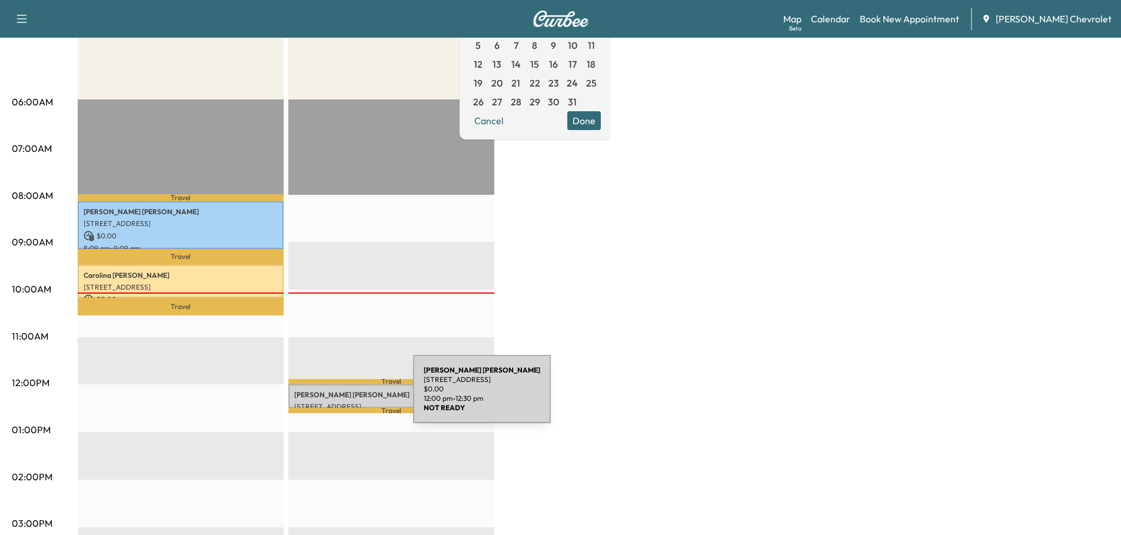  What do you see at coordinates (584, 121) in the screenshot?
I see `button: Done` at bounding box center [584, 121].